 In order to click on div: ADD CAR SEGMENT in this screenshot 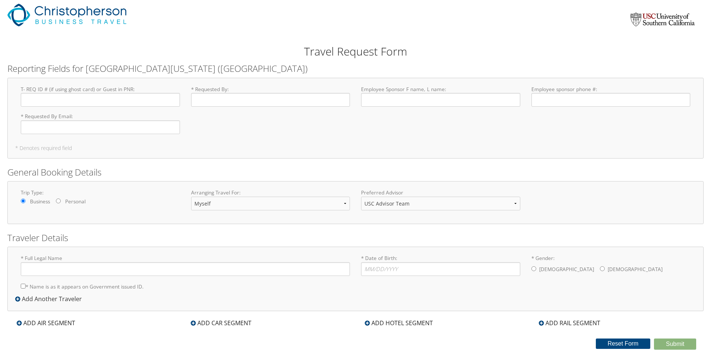, I will do `click(221, 323)`.